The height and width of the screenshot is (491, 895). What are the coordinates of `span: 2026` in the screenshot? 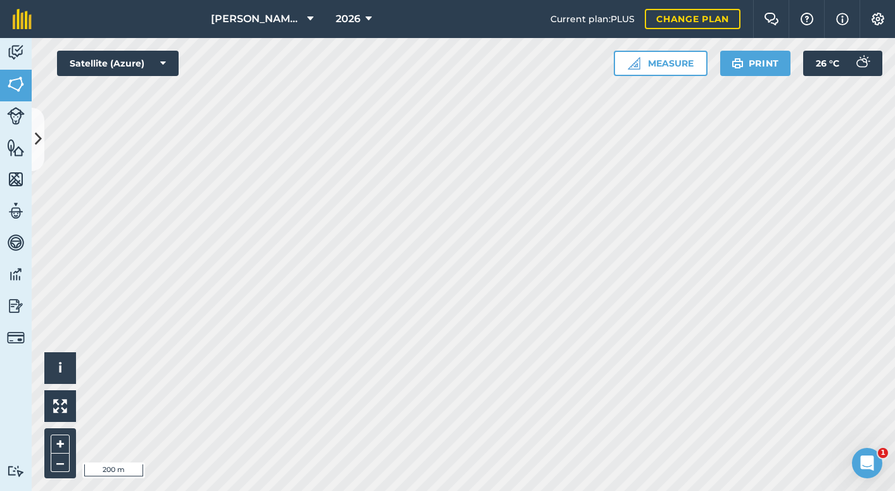 It's located at (348, 19).